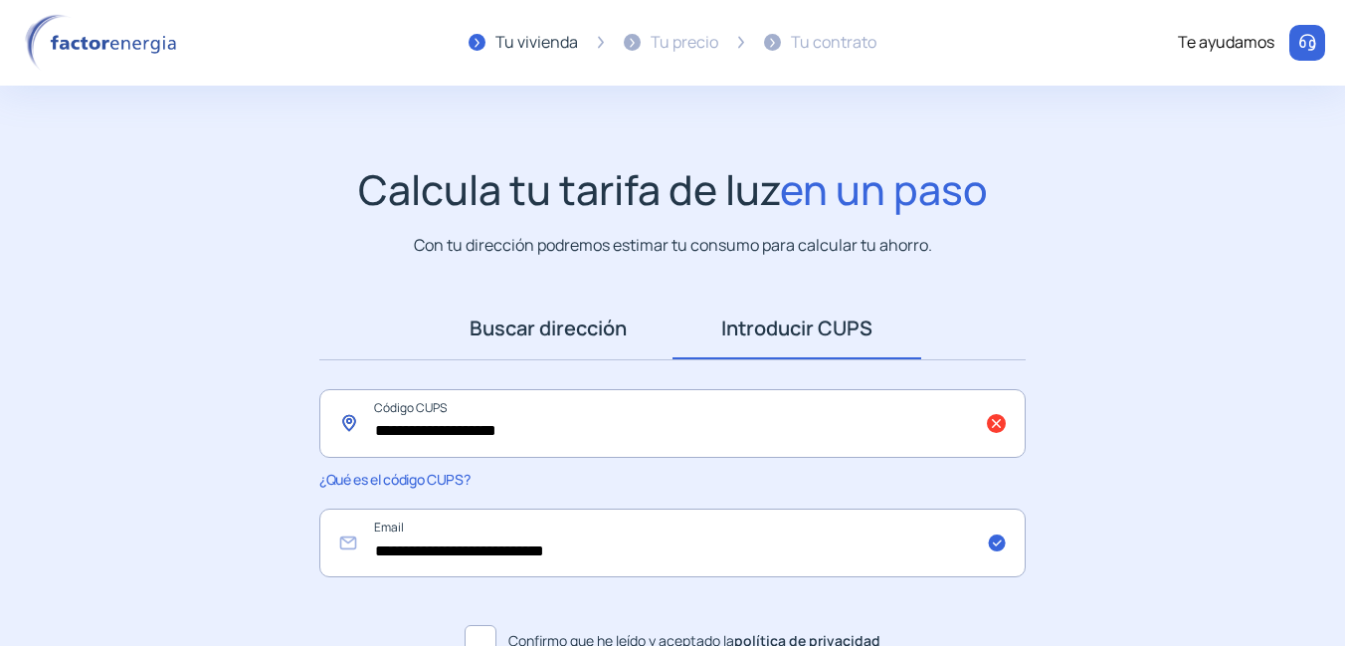 The height and width of the screenshot is (646, 1345). What do you see at coordinates (685, 43) in the screenshot?
I see `div: Tu precio` at bounding box center [685, 43].